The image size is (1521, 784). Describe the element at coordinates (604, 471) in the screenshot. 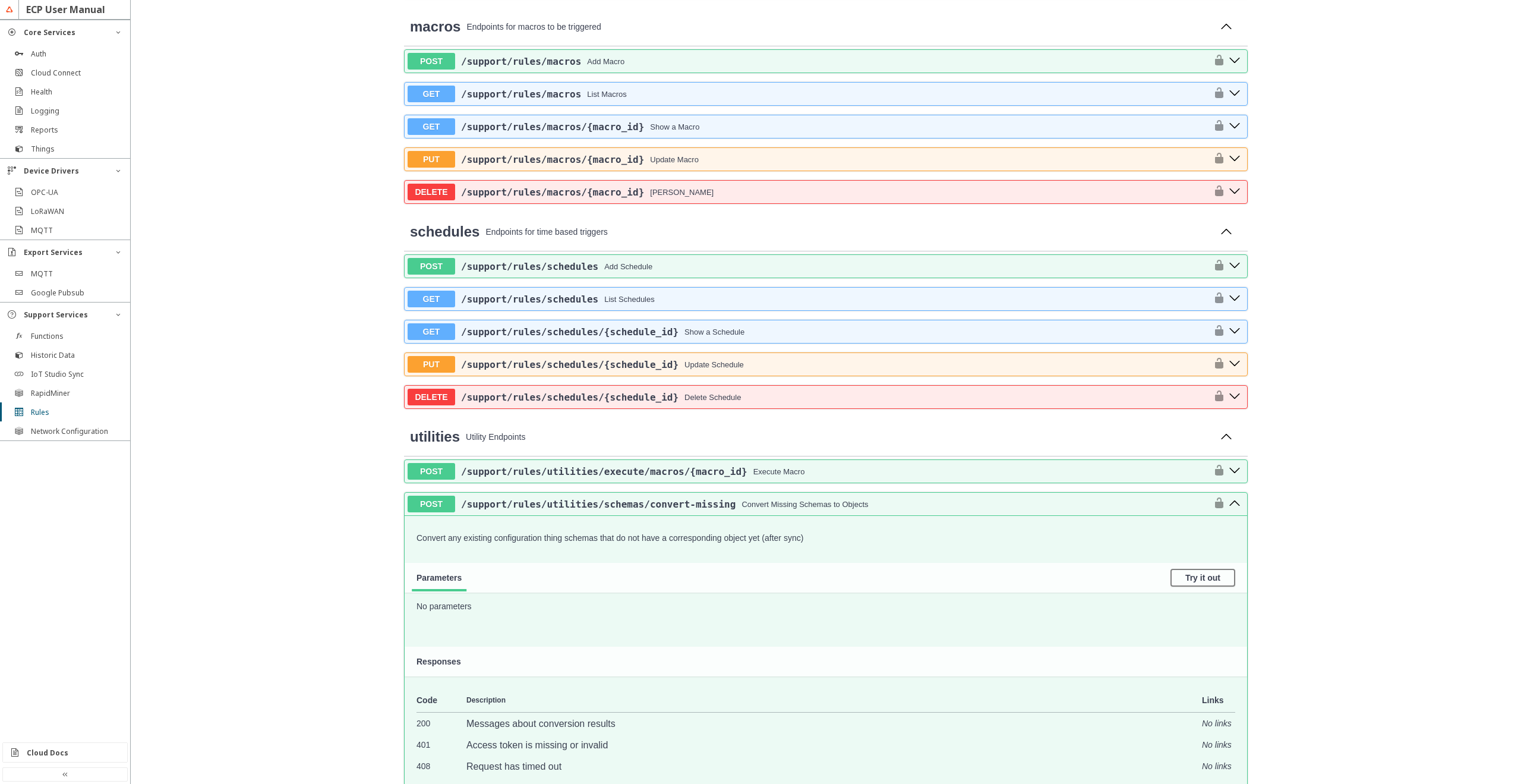

I see `a: /support/rules/utilities/execute/macros/{macro_id}` at that location.